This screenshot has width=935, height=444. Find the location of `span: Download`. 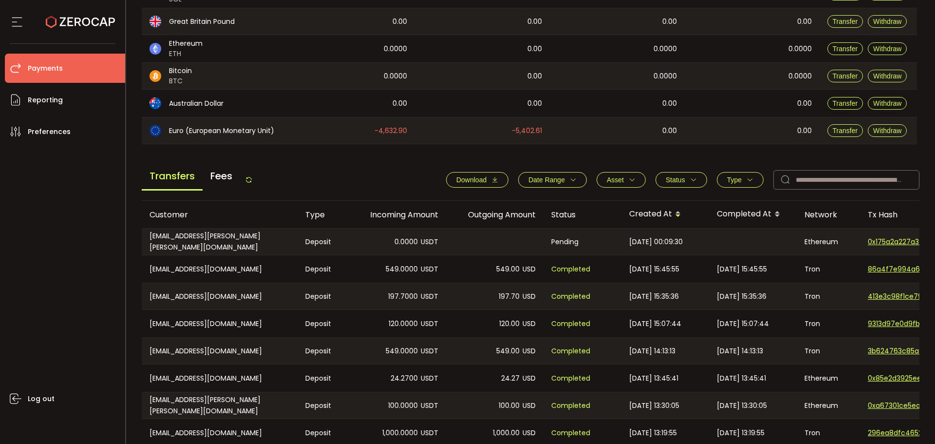

span: Download is located at coordinates (471, 180).